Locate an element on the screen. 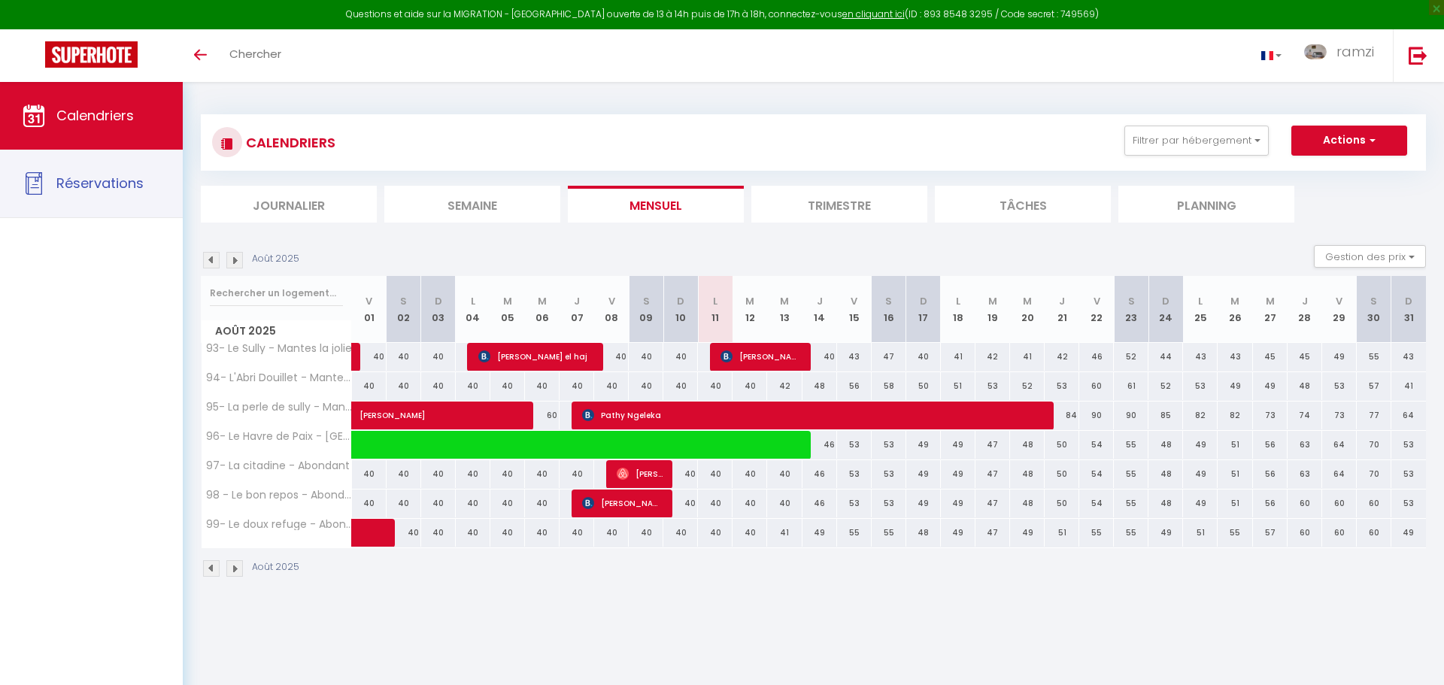 The height and width of the screenshot is (685, 1444). div: 41 is located at coordinates (1409, 386).